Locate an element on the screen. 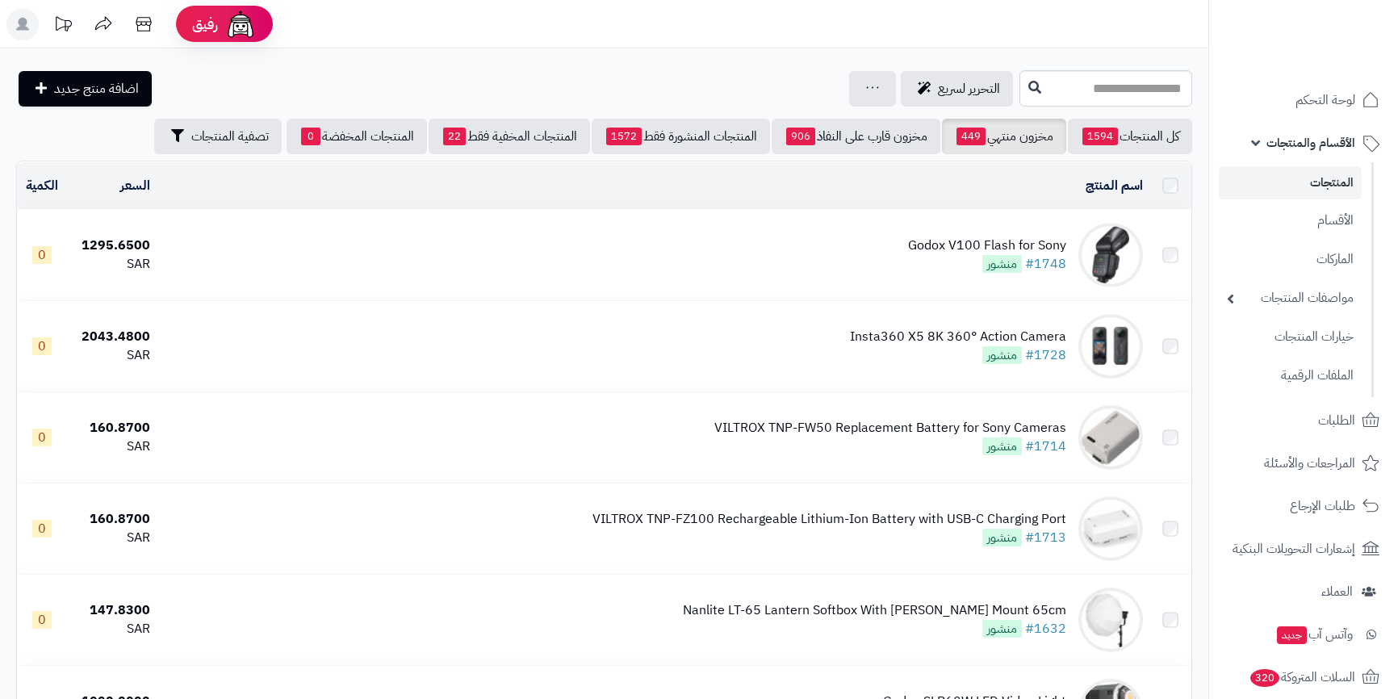 Image resolution: width=1398 pixels, height=699 pixels. div: 1295.6500 is located at coordinates (111, 245).